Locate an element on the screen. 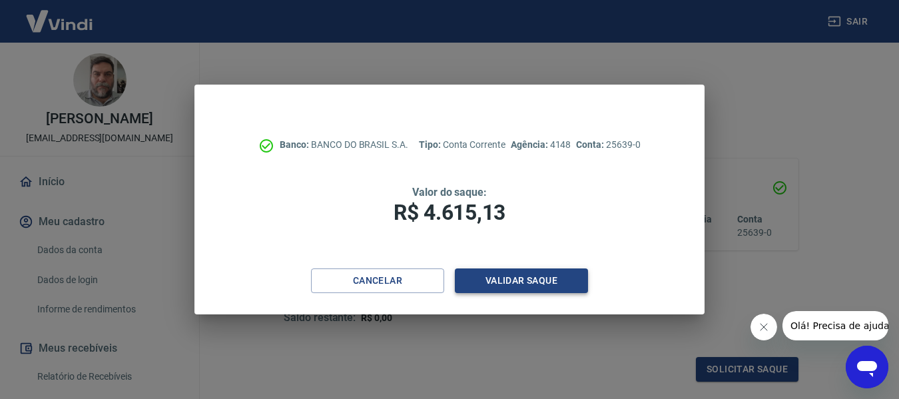  span: Tipo: is located at coordinates (431, 145).